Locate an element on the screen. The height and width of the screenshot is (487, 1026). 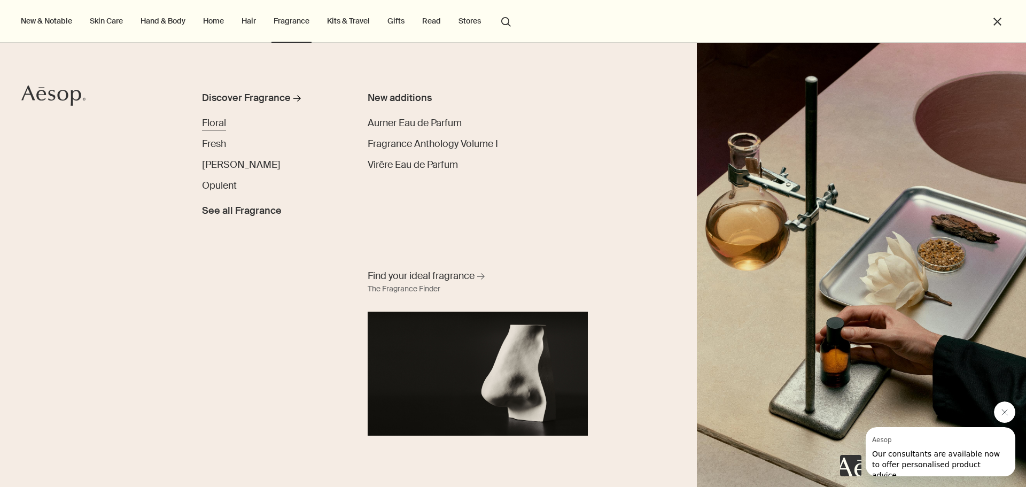
a: Opulent is located at coordinates (219, 185).